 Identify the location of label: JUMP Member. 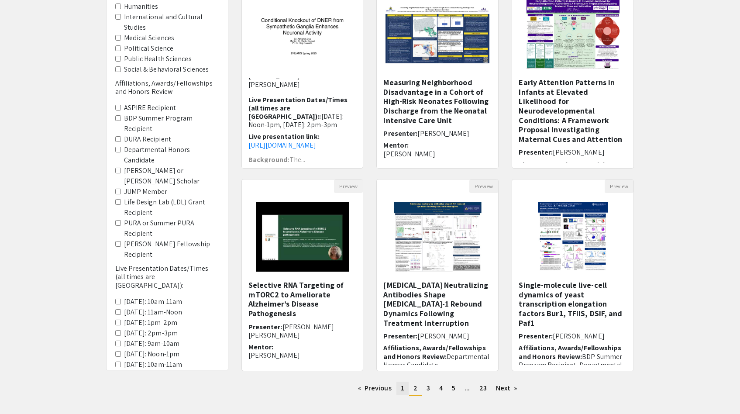
(146, 192).